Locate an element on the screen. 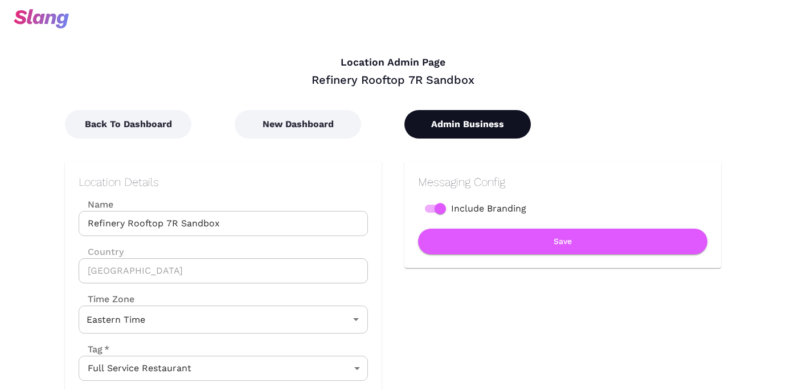 The image size is (786, 390). div: Refinery Rooftop 7R Sandbox is located at coordinates (393, 80).